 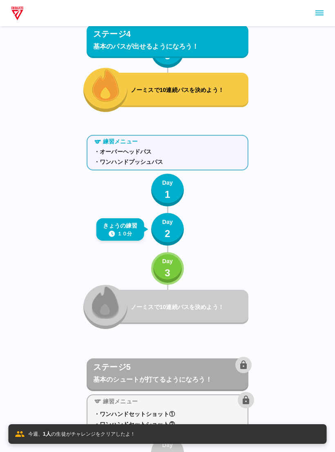 What do you see at coordinates (168, 229) in the screenshot?
I see `button: Day2` at bounding box center [168, 229].